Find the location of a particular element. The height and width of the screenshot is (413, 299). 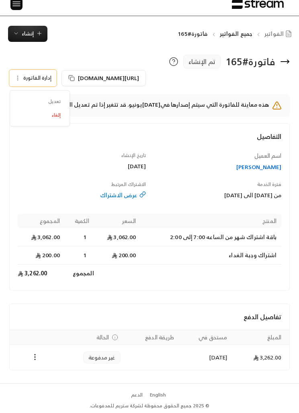

button: إنشاء is located at coordinates (28, 34).